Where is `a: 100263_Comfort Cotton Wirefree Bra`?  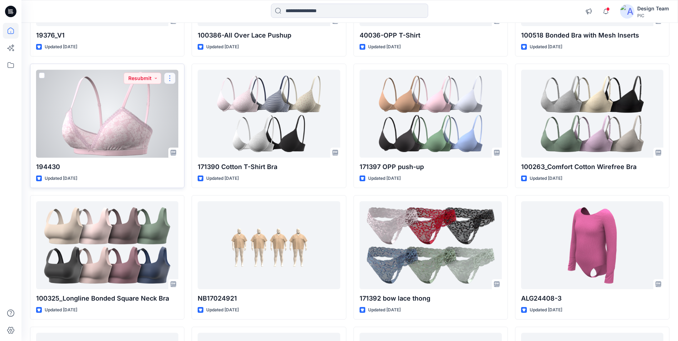
a: 100263_Comfort Cotton Wirefree Bra is located at coordinates (592, 113).